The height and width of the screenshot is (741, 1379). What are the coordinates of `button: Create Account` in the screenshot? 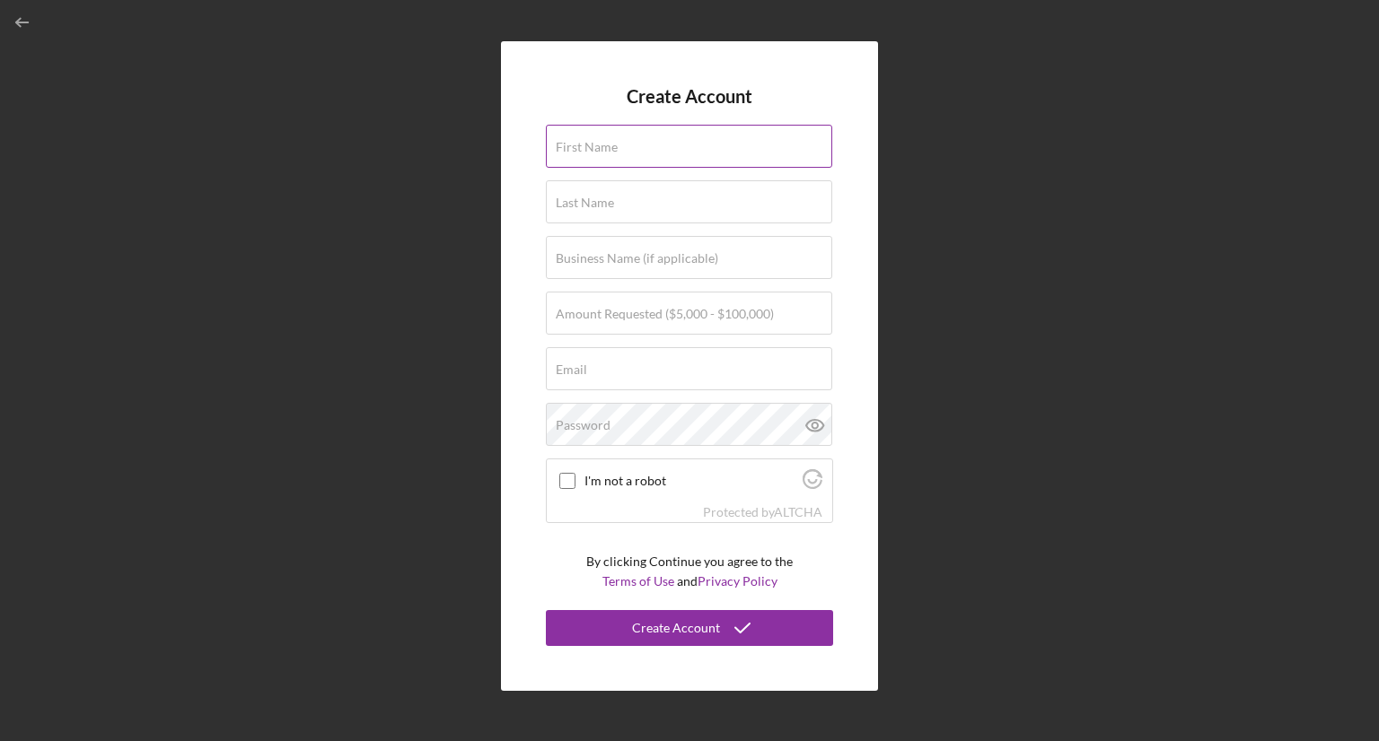 It's located at (689, 628).